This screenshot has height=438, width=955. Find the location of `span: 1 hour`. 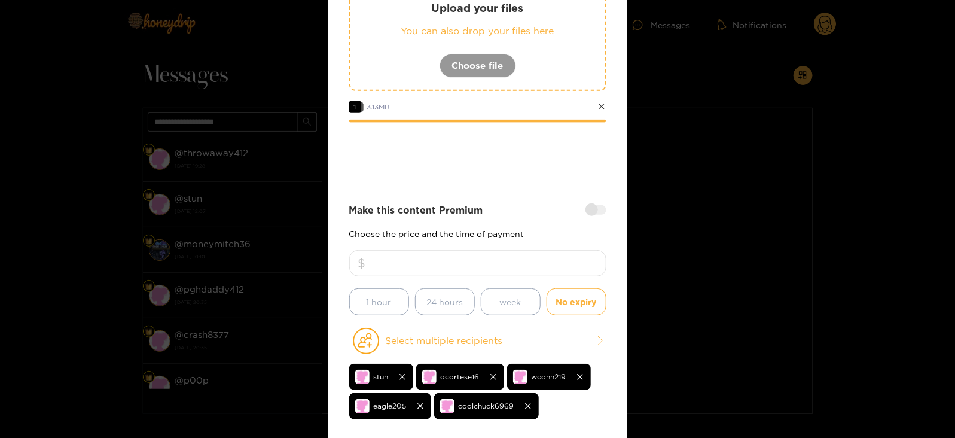

span: 1 hour is located at coordinates (379, 301).